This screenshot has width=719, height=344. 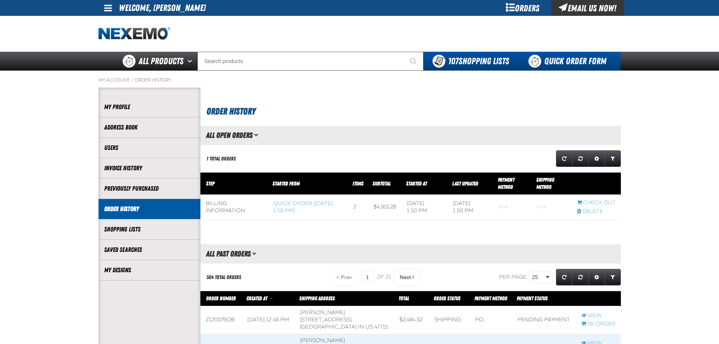 I want to click on span: Payment Status, so click(x=532, y=298).